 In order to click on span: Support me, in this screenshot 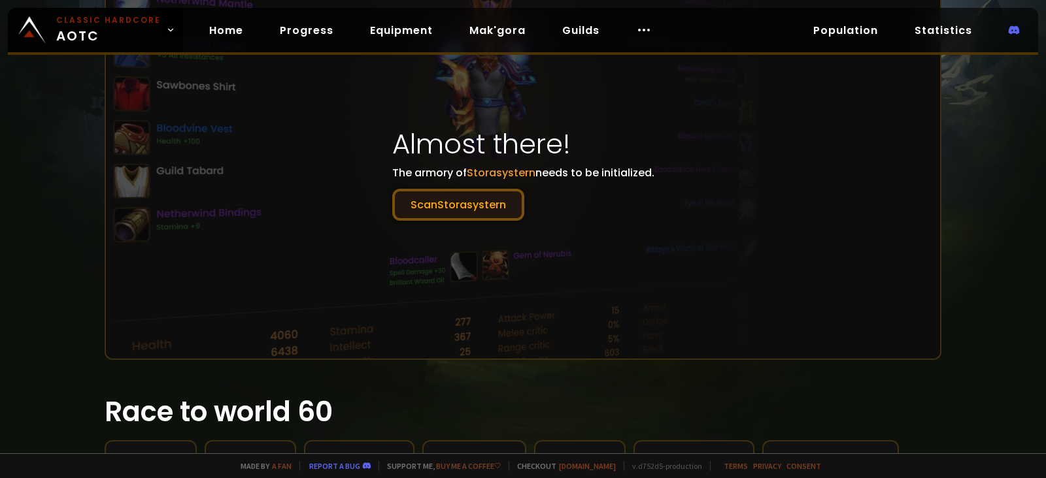, I will do `click(439, 466)`.